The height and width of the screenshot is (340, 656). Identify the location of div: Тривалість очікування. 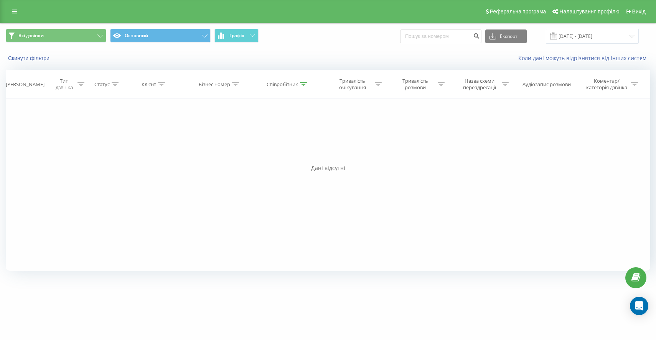
(352, 84).